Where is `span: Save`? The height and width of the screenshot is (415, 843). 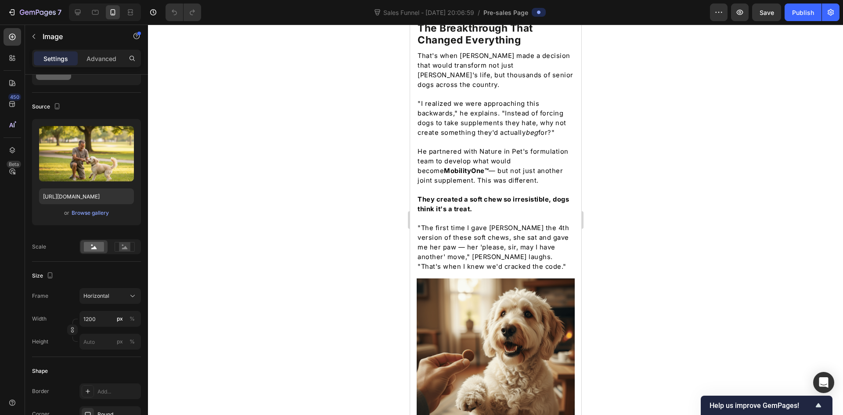
span: Save is located at coordinates (767, 12).